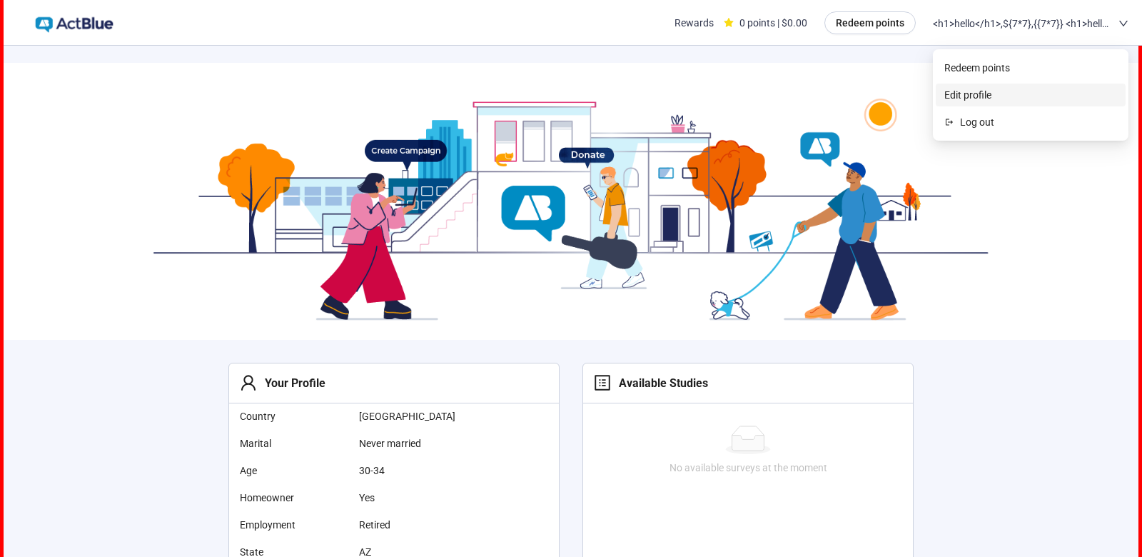 Image resolution: width=1142 pixels, height=557 pixels. What do you see at coordinates (1031, 95) in the screenshot?
I see `span: Edit profile` at bounding box center [1031, 95].